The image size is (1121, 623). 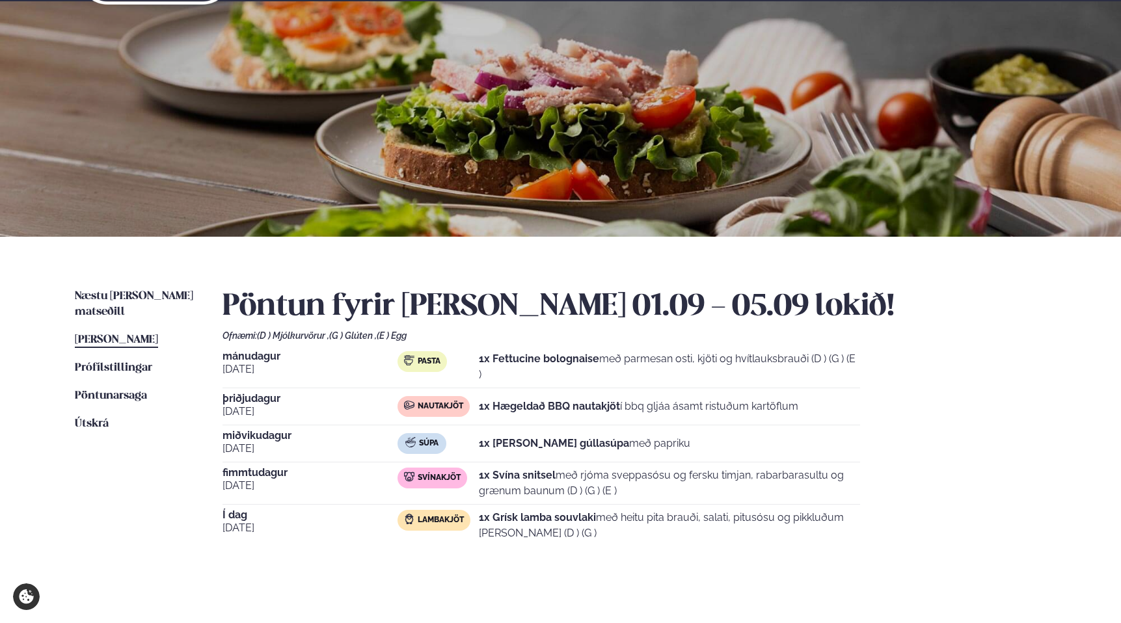 I want to click on img: pasta.svg, so click(x=409, y=361).